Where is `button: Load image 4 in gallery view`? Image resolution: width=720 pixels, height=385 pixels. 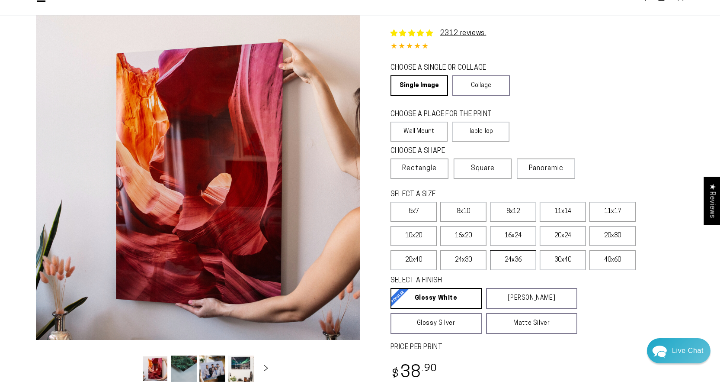
button: Load image 4 in gallery view is located at coordinates (241, 368).